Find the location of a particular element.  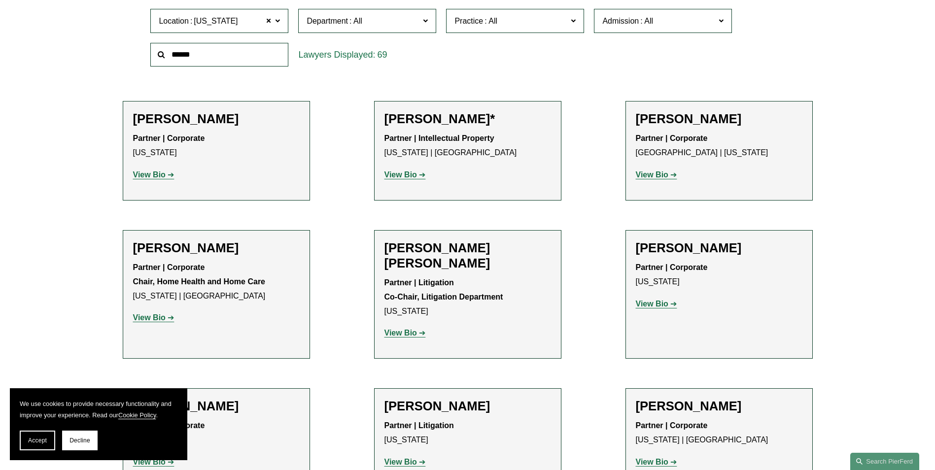

span: Admission is located at coordinates (621, 21).